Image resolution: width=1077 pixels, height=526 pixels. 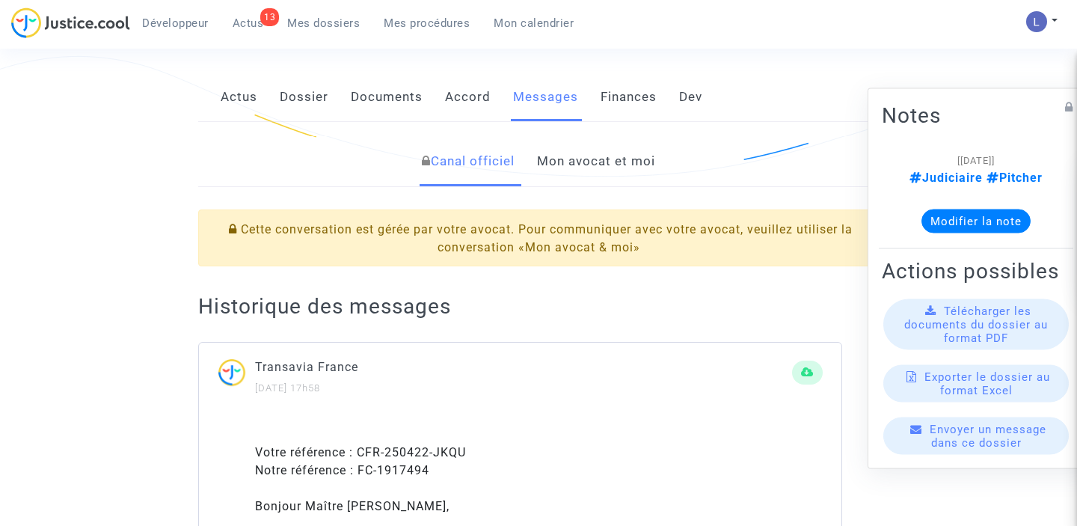 I want to click on a: Actus, so click(x=239, y=97).